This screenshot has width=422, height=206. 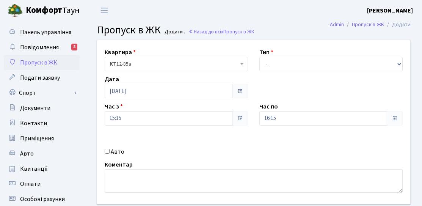 I want to click on span: Повідомлення, so click(x=39, y=47).